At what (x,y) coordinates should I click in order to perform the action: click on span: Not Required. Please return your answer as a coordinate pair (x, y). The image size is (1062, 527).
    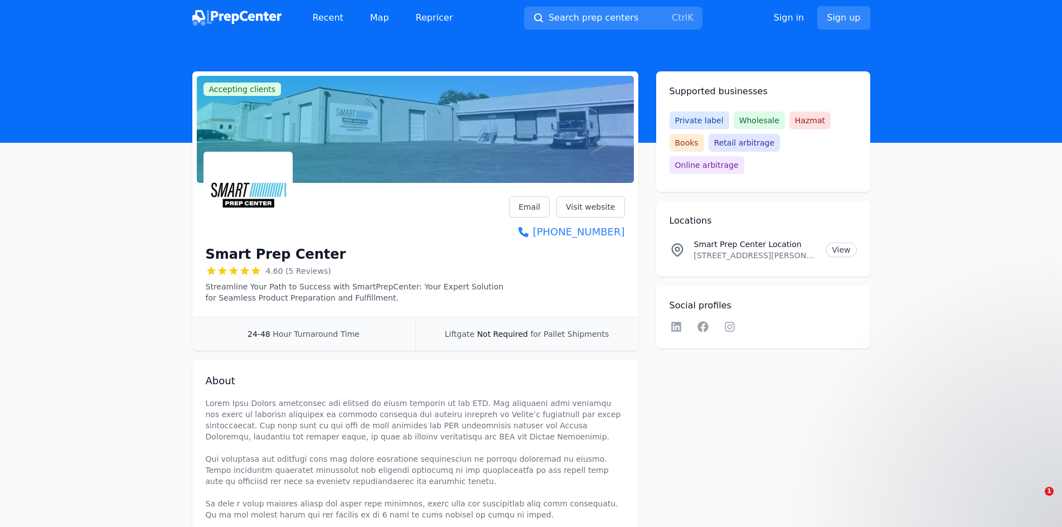
    Looking at the image, I should click on (502, 334).